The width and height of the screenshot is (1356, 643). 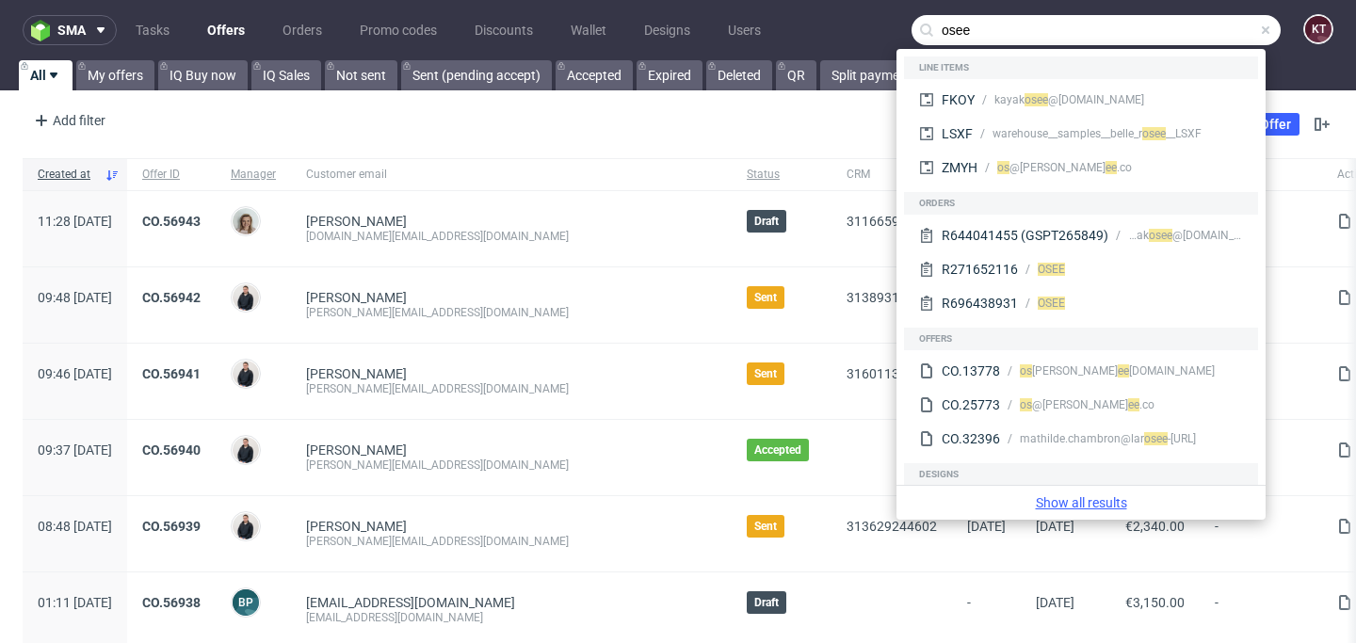 I want to click on span: Customer email, so click(x=511, y=174).